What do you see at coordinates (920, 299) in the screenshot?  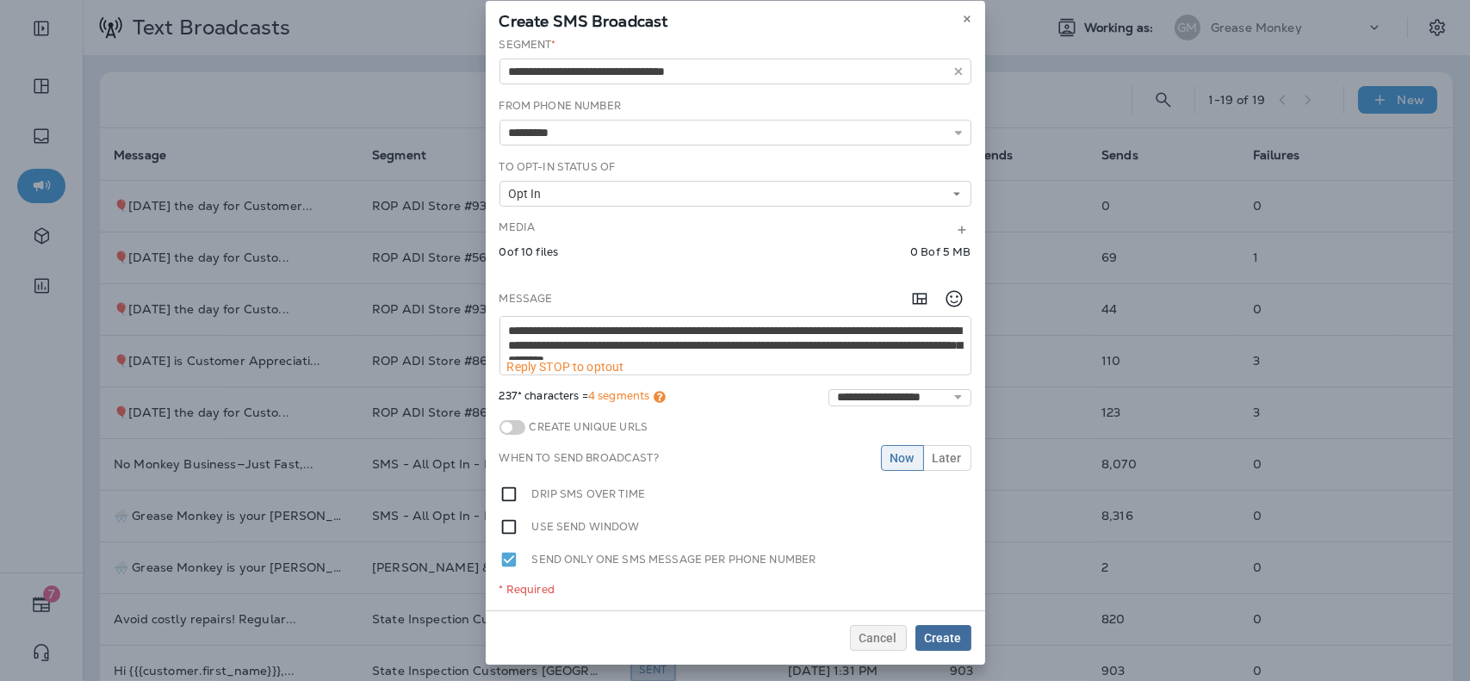 I see `button: Add in a premade template` at bounding box center [920, 299].